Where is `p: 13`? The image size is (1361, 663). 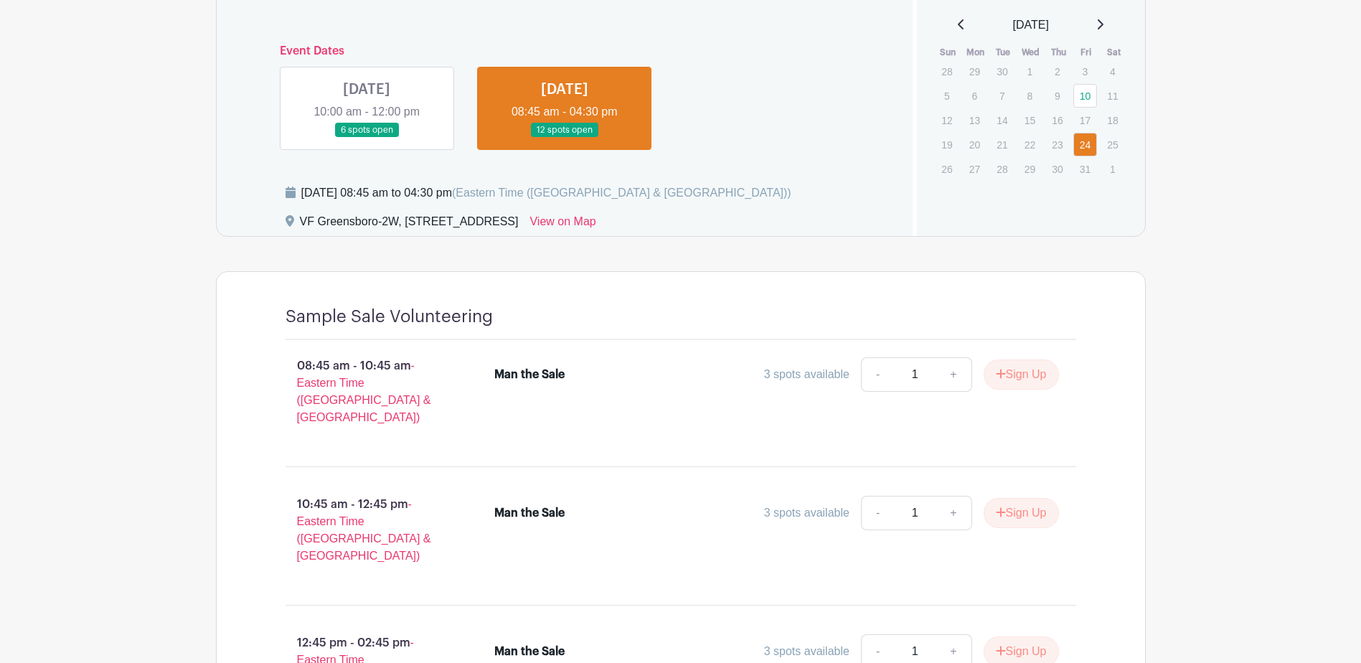
p: 13 is located at coordinates (974, 120).